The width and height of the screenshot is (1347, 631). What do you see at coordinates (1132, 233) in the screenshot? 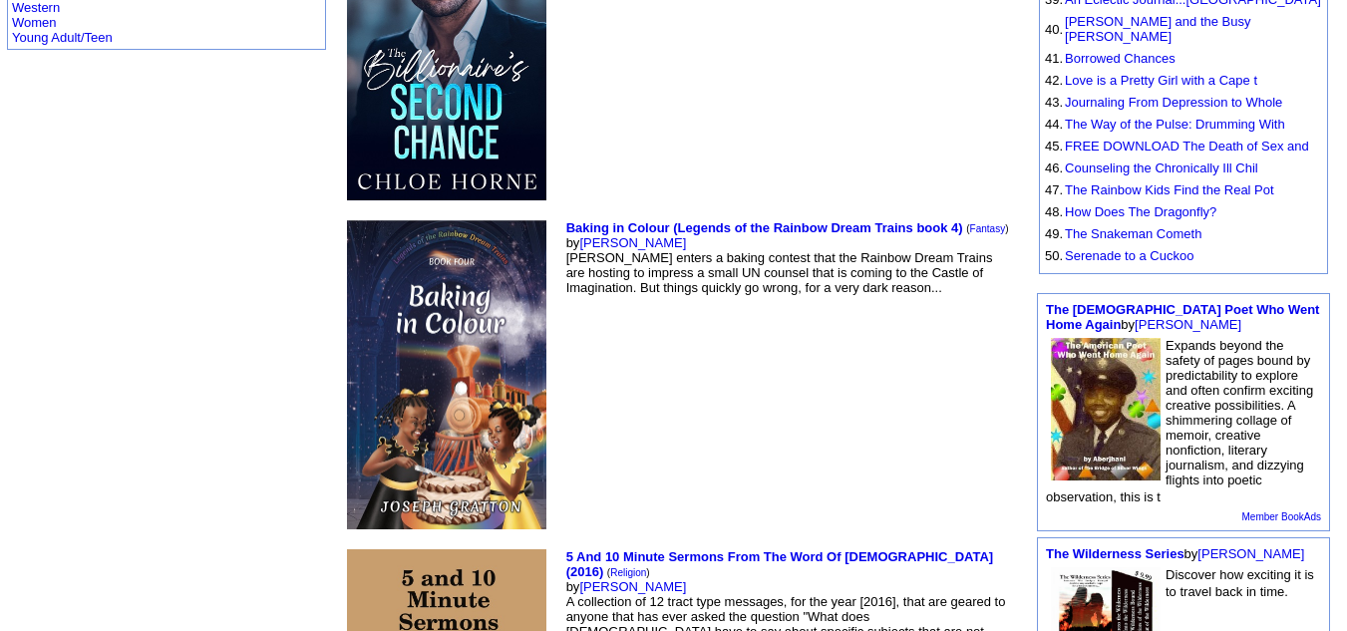
I see `a: The Snakeman Cometh` at bounding box center [1132, 233].